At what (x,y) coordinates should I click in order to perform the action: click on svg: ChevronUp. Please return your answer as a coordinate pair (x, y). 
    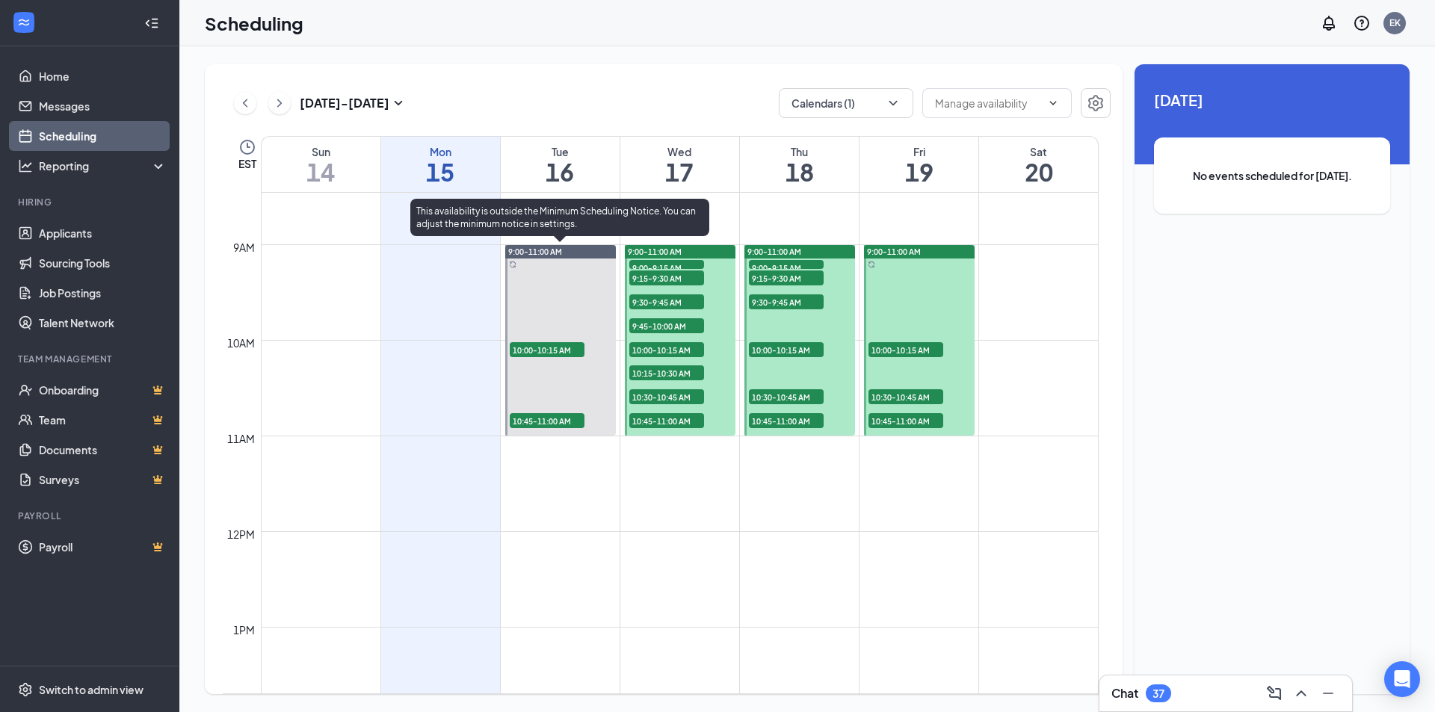
    Looking at the image, I should click on (1301, 693).